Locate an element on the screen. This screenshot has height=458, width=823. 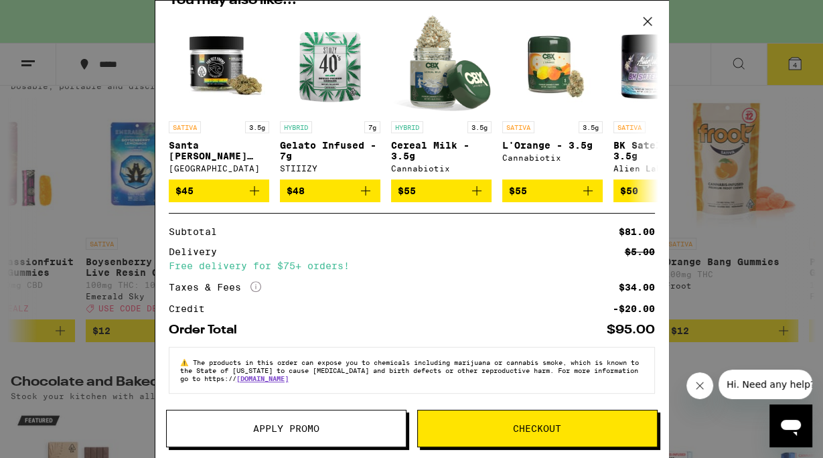
p: Cereal Milk - 3.5g is located at coordinates (441, 151).